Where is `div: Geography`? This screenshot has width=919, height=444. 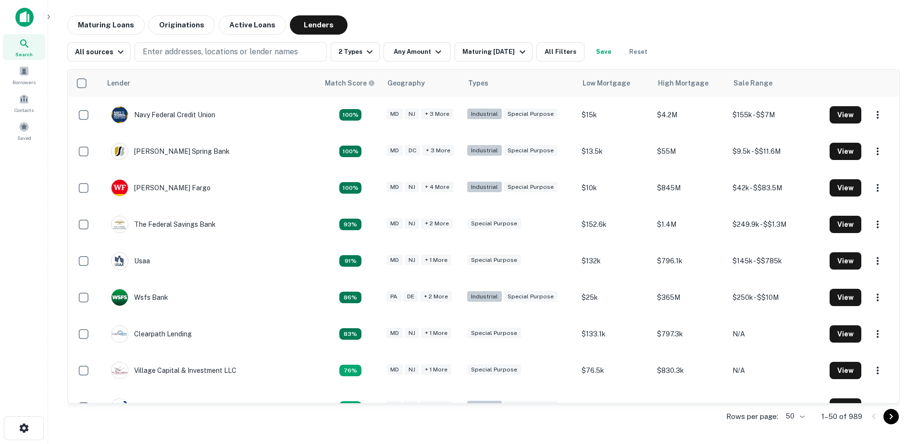
div: Geography is located at coordinates (406, 83).